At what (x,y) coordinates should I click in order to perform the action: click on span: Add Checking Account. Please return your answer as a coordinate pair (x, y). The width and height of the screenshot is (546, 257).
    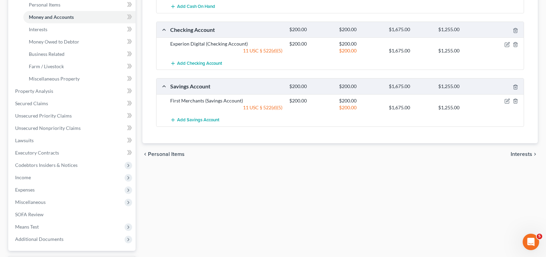
    Looking at the image, I should click on (199, 63).